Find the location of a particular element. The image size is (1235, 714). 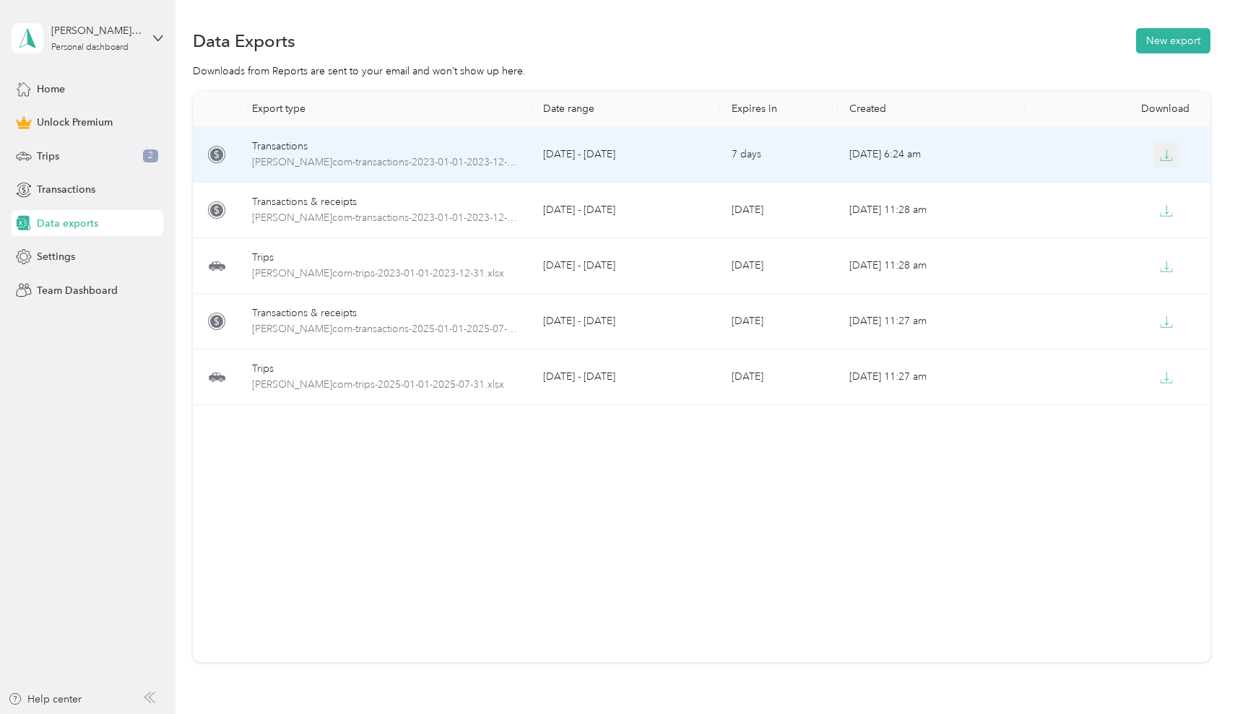

span: Trips is located at coordinates (48, 156).